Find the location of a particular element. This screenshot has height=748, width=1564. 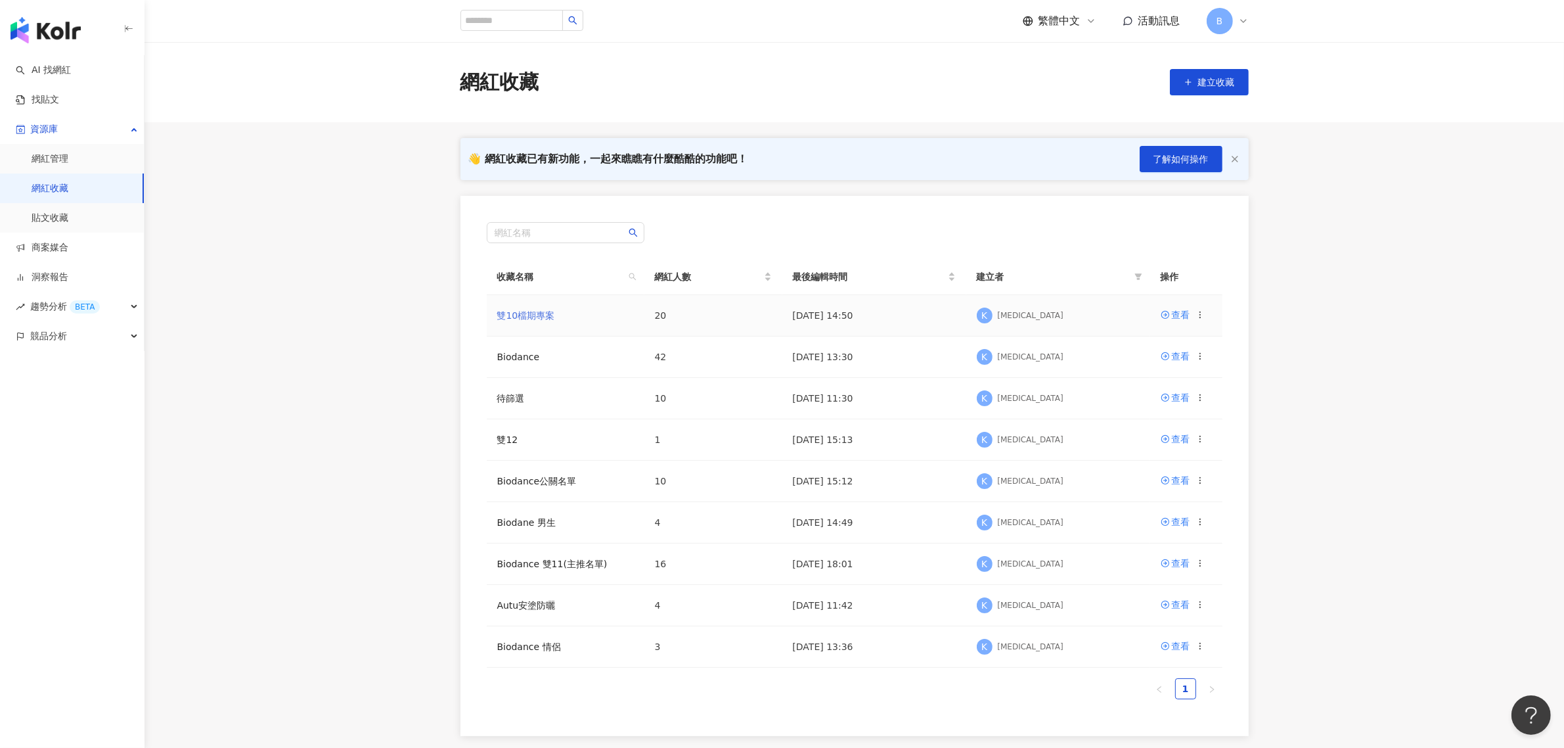

a: Biodance is located at coordinates (518, 357).